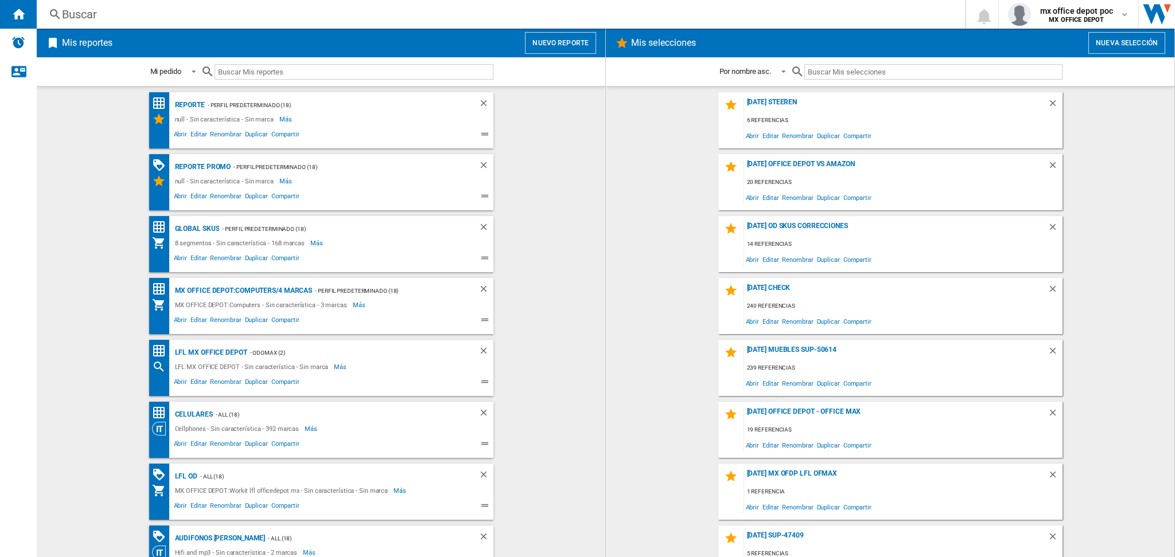 The image size is (1175, 557). I want to click on h2: Mis reportes, so click(87, 43).